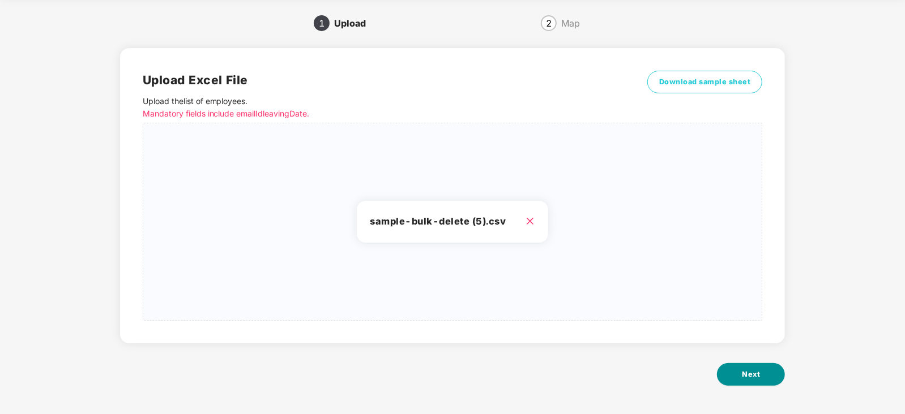 This screenshot has width=905, height=414. Describe the element at coordinates (322, 23) in the screenshot. I see `span: 1` at that location.